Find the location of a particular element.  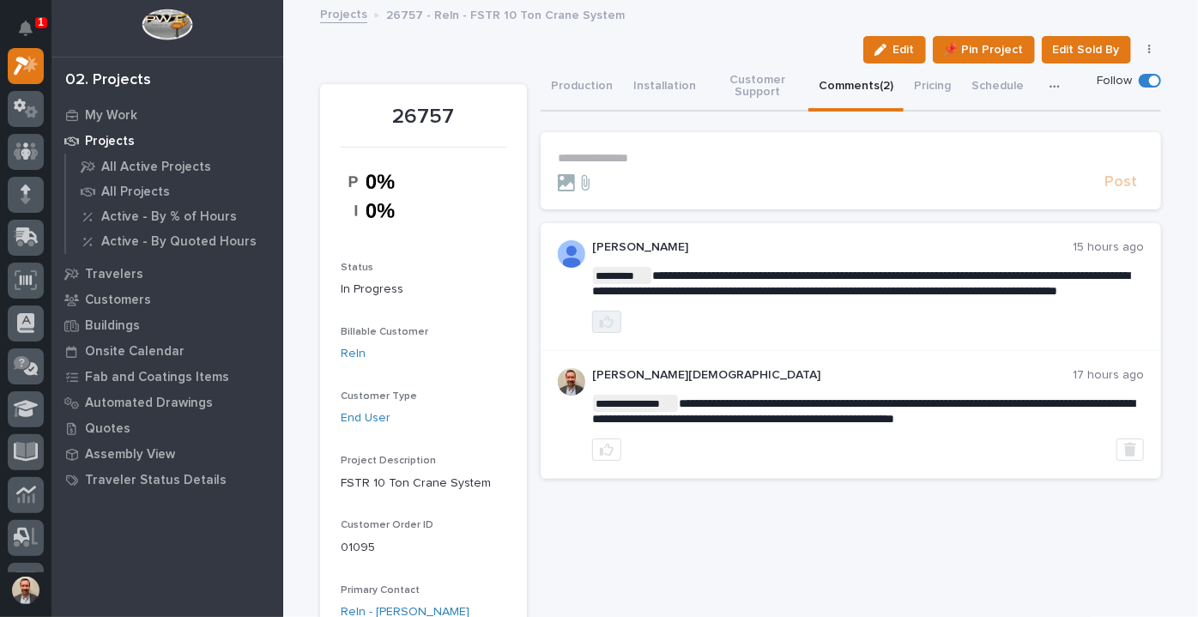

span: Status is located at coordinates (357, 268).